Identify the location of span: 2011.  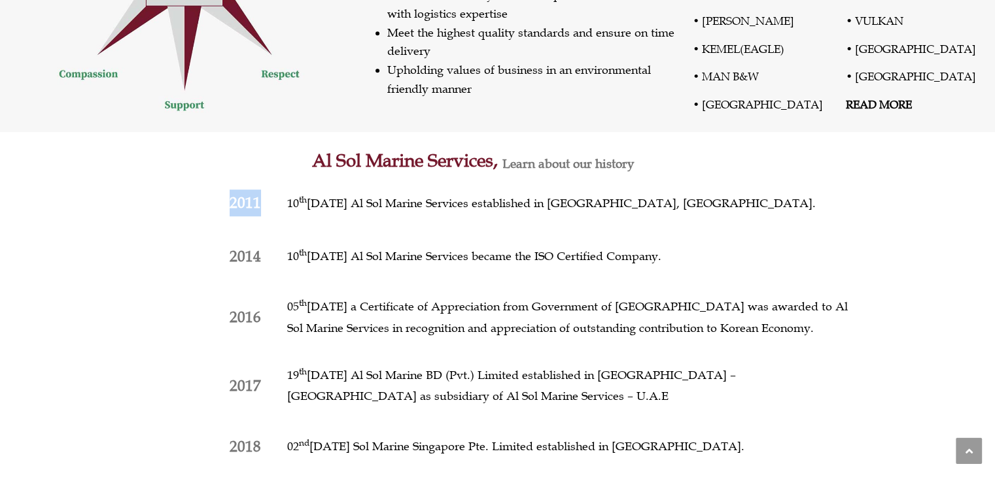
(245, 203).